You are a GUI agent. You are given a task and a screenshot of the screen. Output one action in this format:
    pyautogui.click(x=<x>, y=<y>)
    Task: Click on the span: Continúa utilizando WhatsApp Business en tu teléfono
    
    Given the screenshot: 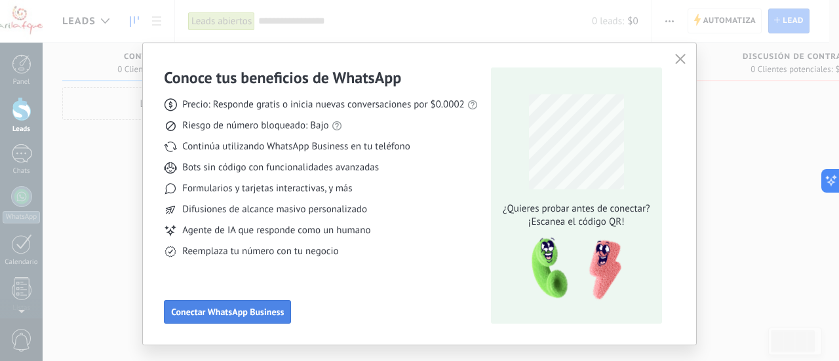 What is the action you would take?
    pyautogui.click(x=296, y=147)
    